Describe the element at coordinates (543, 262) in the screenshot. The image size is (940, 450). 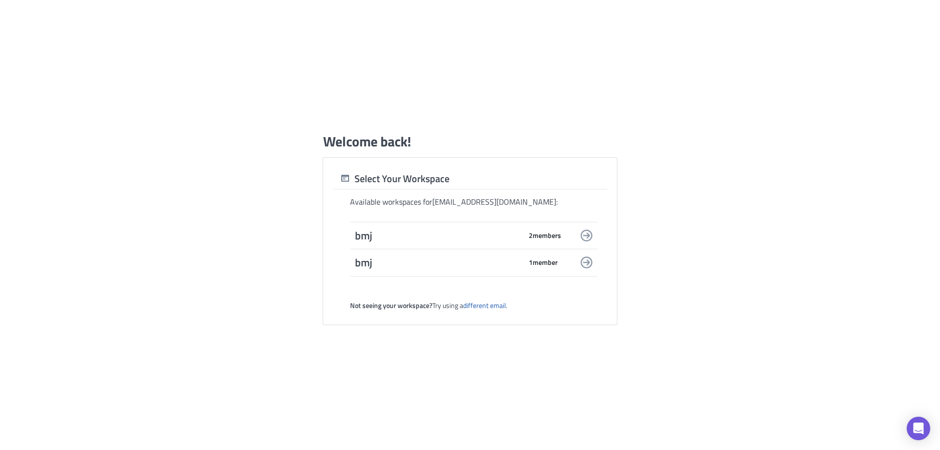
I see `span: 1 member` at that location.